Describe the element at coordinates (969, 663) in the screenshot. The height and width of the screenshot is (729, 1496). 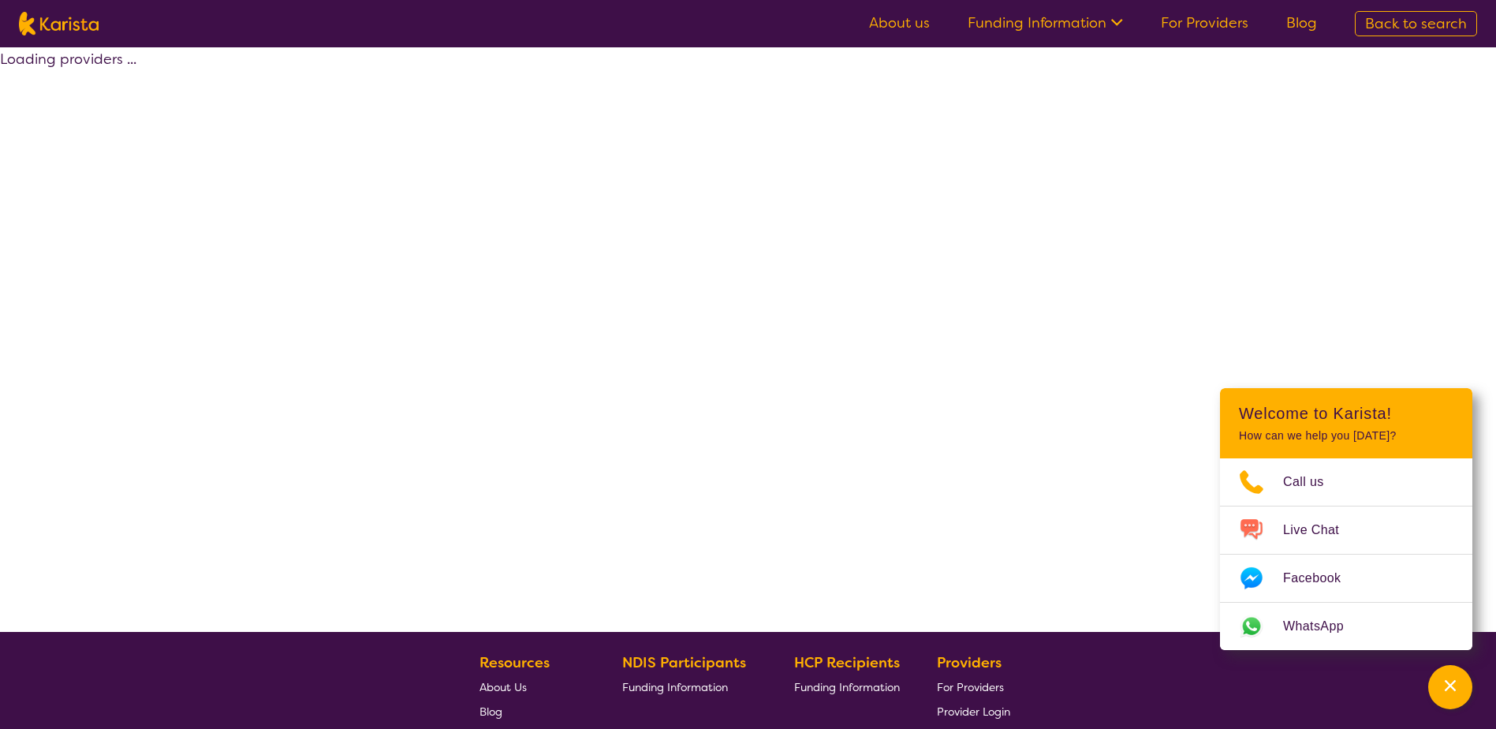
I see `b: Providers` at that location.